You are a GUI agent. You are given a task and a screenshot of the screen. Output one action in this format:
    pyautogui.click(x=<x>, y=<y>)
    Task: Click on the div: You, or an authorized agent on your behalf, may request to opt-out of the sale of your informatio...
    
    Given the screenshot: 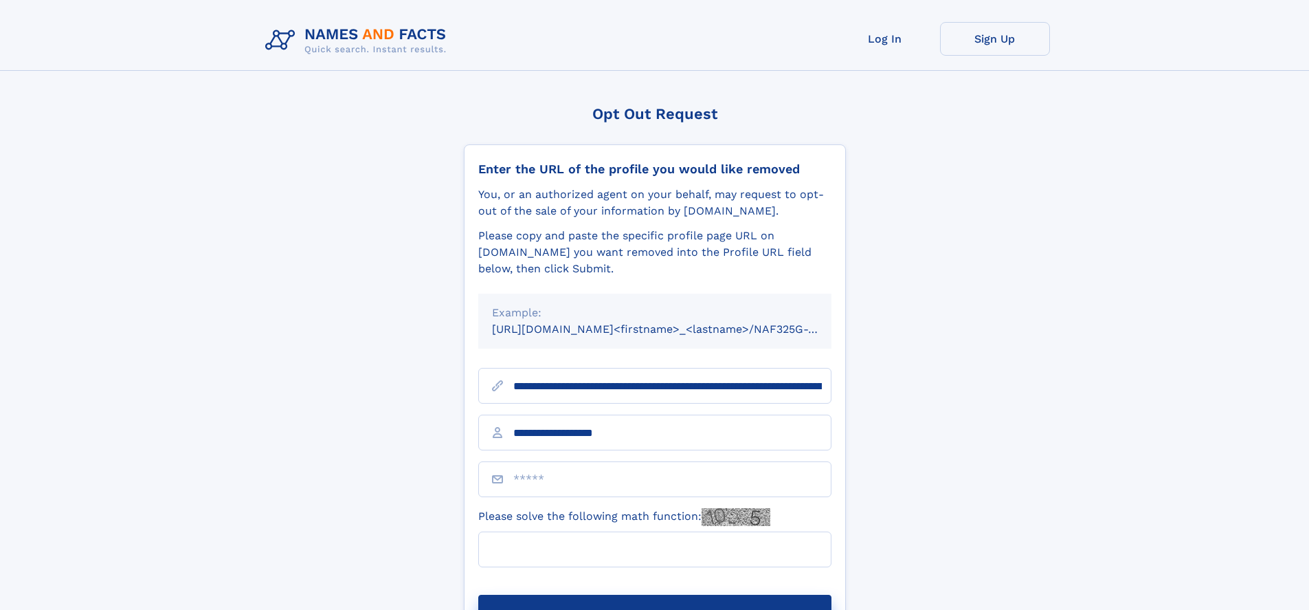 What is the action you would take?
    pyautogui.click(x=655, y=203)
    